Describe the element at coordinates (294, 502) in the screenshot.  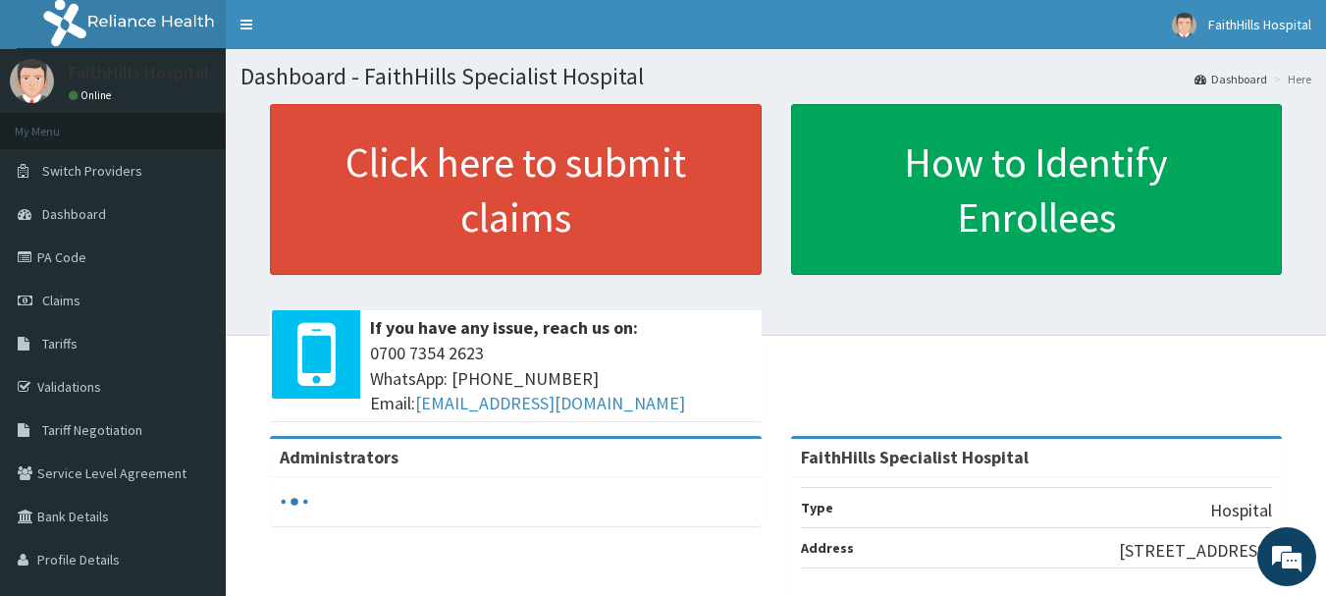
I see `svg: audio-loading` at that location.